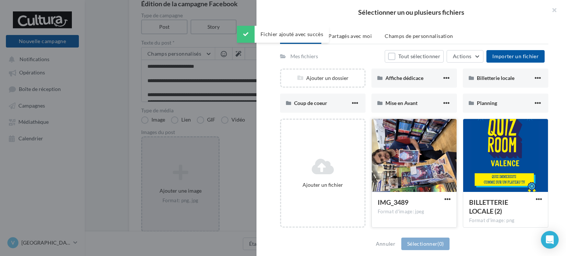 The image size is (566, 256). I want to click on div: Ajouter un dossier, so click(323, 78).